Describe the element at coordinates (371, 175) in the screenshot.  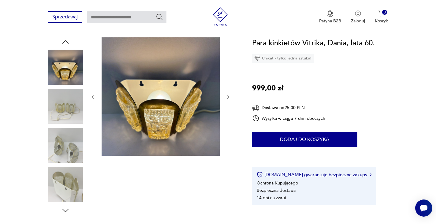
I see `img: Ikona strzałki w prawo` at that location.